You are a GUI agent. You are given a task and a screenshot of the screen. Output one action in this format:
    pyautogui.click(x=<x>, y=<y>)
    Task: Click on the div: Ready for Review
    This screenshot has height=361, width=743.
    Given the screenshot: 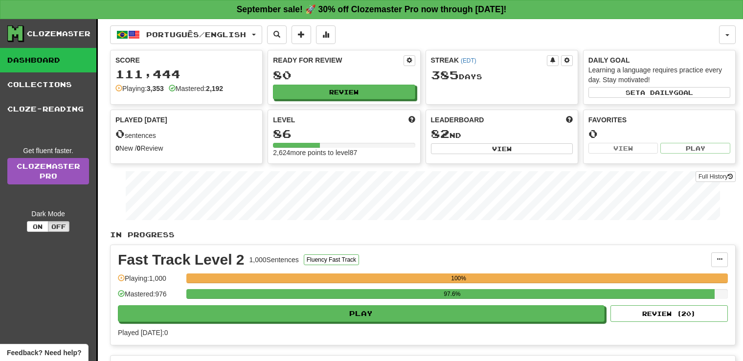 What is the action you would take?
    pyautogui.click(x=338, y=60)
    